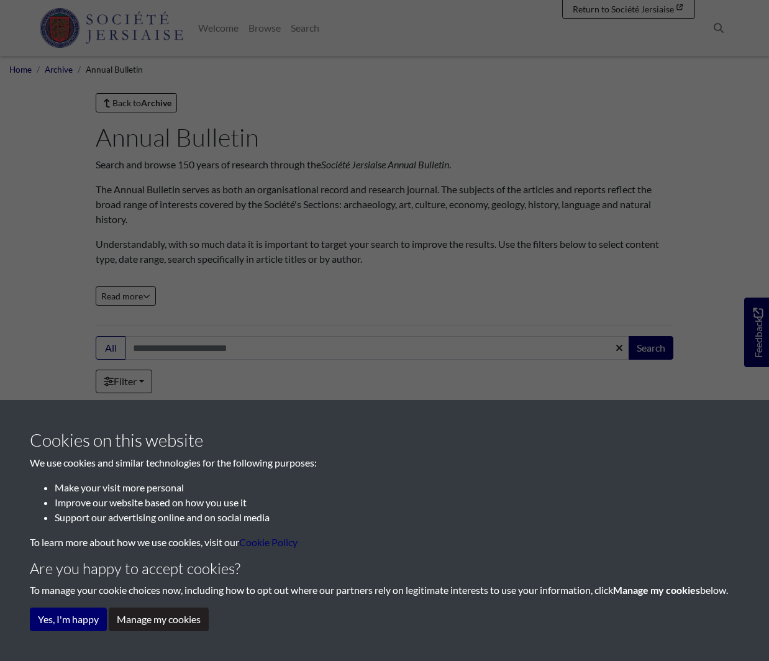 This screenshot has height=661, width=769. Describe the element at coordinates (397, 488) in the screenshot. I see `li: Make your visit more personal` at that location.